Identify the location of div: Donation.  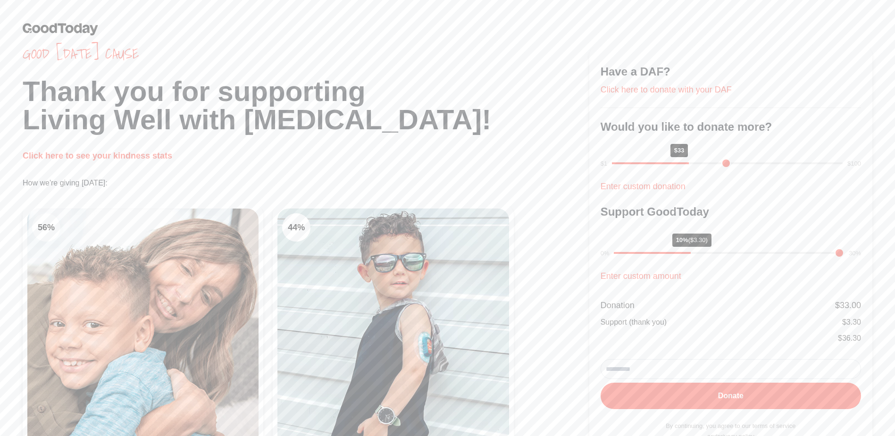
(618, 305).